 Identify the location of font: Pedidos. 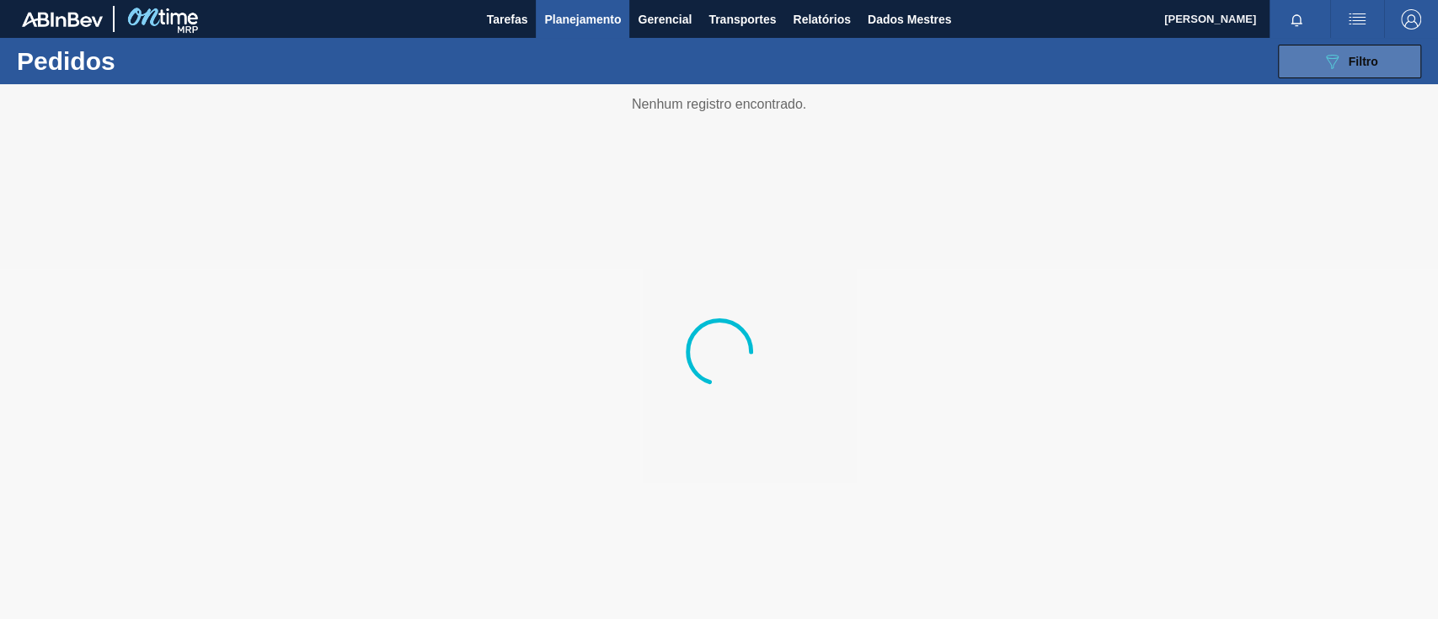
(66, 61).